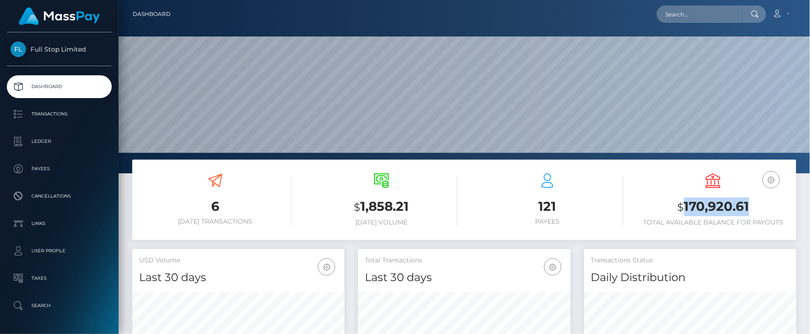 The width and height of the screenshot is (810, 334). Describe the element at coordinates (59, 49) in the screenshot. I see `span: Full Stop Limited` at that location.